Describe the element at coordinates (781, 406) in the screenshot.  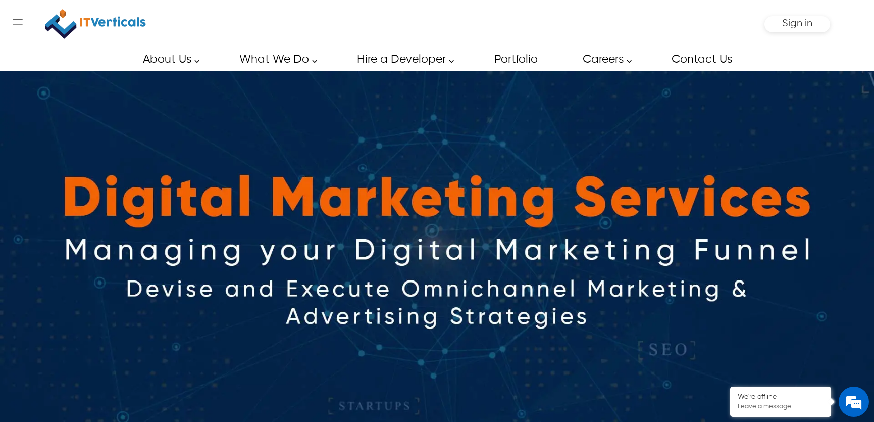
I see `p: Leave a message` at that location.